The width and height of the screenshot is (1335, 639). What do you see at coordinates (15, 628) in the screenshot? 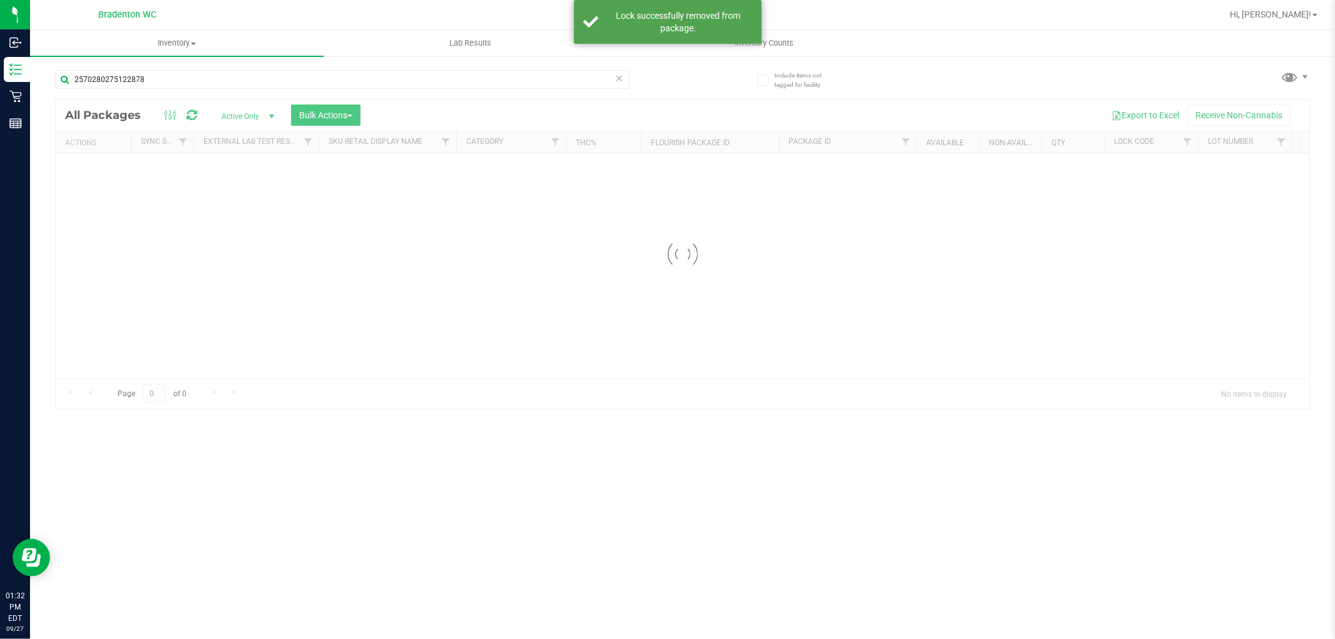
I see `p: 09/27` at bounding box center [15, 628].